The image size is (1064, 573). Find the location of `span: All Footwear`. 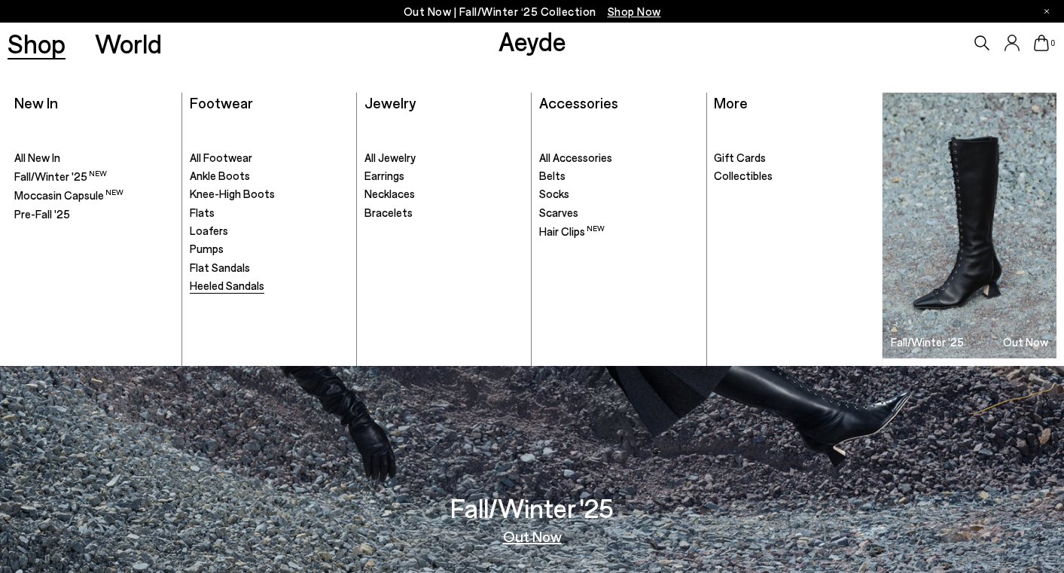

span: All Footwear is located at coordinates (221, 157).